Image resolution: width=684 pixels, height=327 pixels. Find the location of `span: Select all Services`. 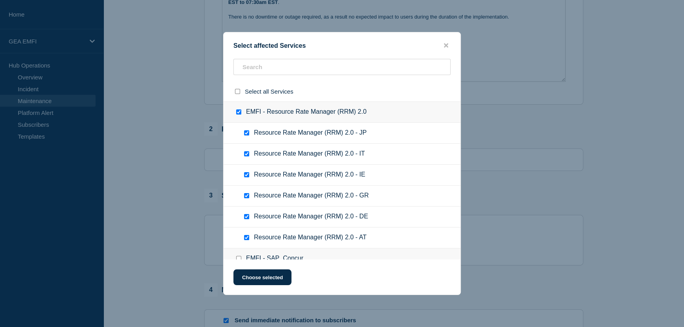

span: Select all Services is located at coordinates (269, 91).